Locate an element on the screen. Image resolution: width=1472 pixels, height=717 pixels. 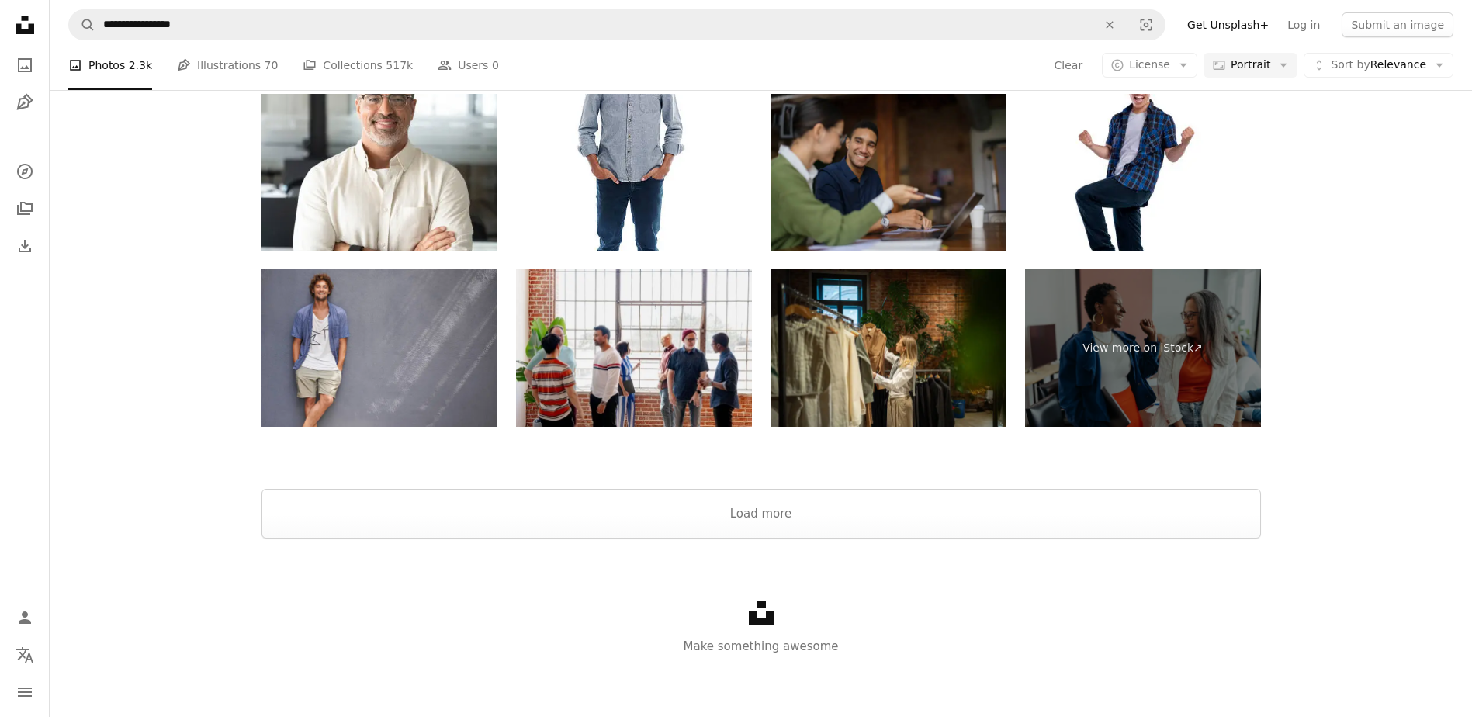
a: Photos is located at coordinates (25, 65).